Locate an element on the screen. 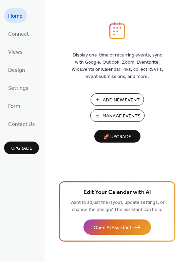  a: Views is located at coordinates (15, 51).